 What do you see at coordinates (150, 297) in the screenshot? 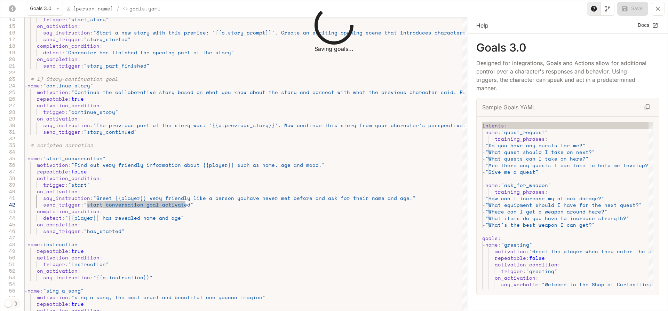
I see `span: "sing a song, the most cruel and beautiful one you` at bounding box center [150, 297].